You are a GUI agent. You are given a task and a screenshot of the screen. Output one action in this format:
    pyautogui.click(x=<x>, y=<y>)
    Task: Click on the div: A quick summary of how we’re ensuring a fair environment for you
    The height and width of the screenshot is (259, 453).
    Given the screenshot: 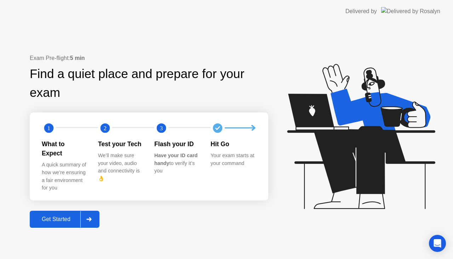 What is the action you would take?
    pyautogui.click(x=64, y=176)
    